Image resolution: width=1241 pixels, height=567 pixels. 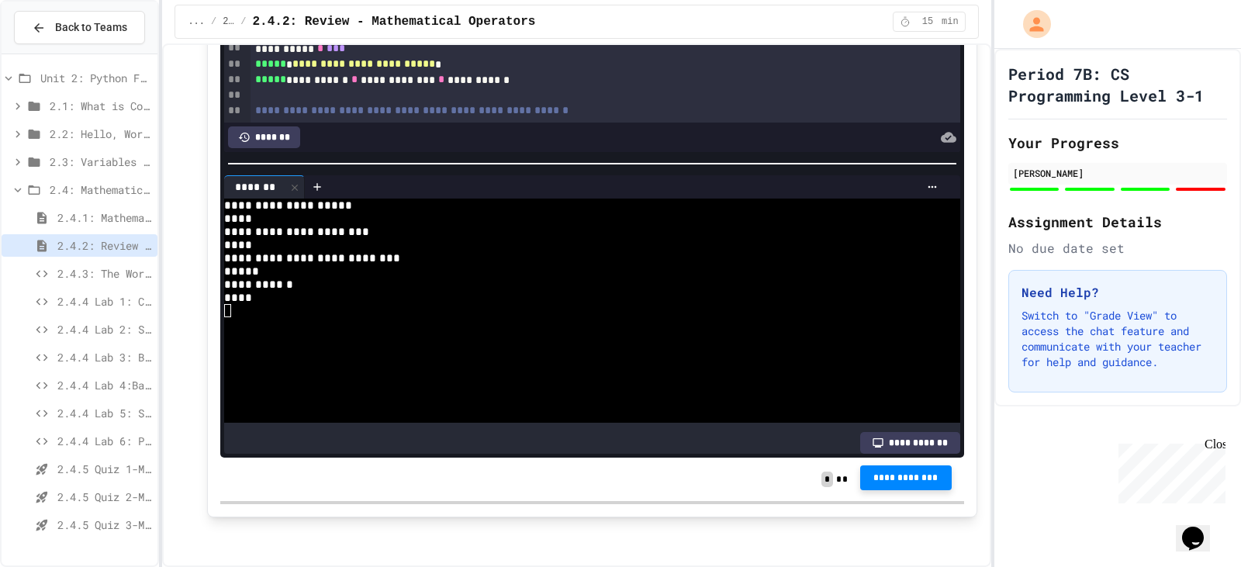 I want to click on span: 2.4.5 Quiz 2-Mathematical Operators, so click(x=104, y=496).